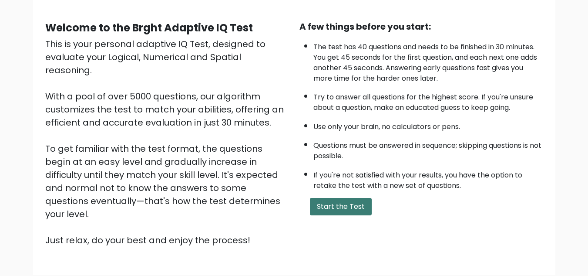 Image resolution: width=588 pixels, height=276 pixels. I want to click on li: If you're not satisfied with your results, you have the option to retake the test with a new set ..., so click(429, 178).